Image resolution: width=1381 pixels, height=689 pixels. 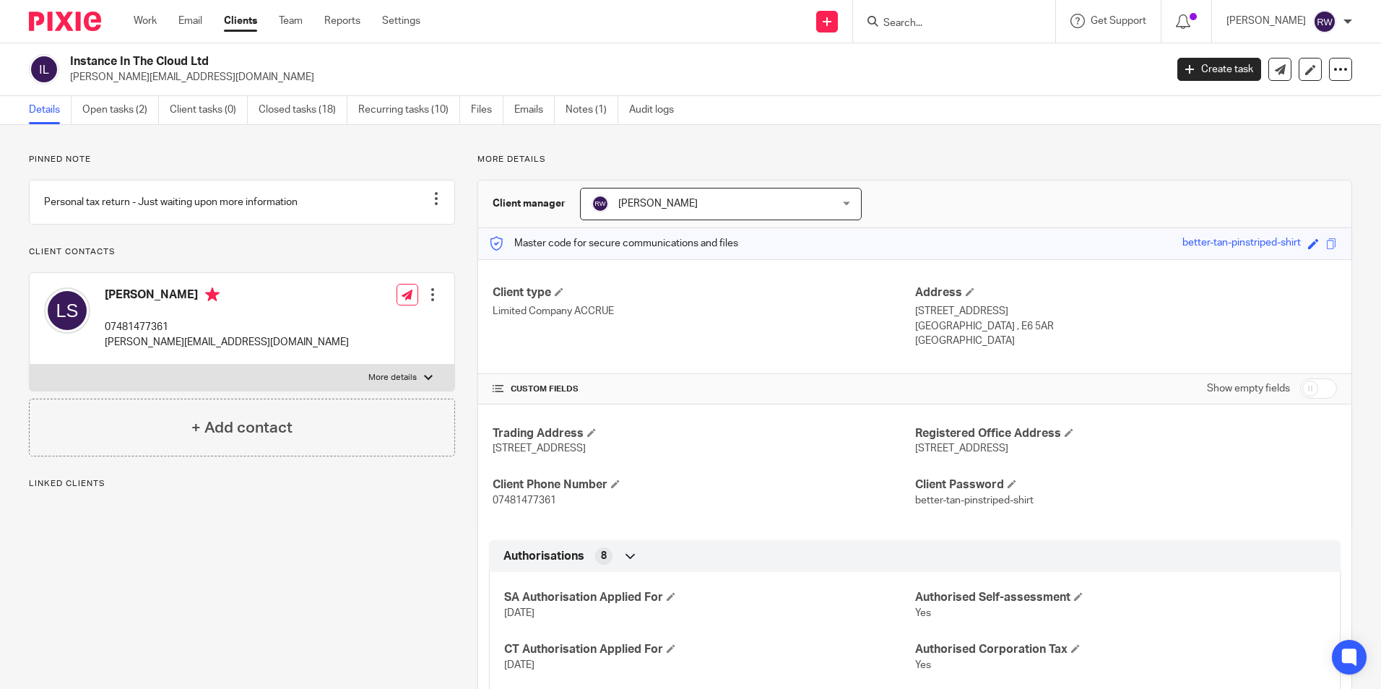 What do you see at coordinates (1118, 21) in the screenshot?
I see `span: Get Support` at bounding box center [1118, 21].